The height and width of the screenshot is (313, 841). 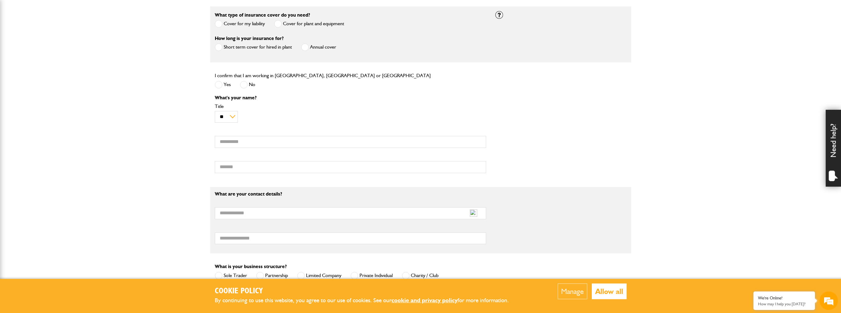 What do you see at coordinates (474, 213) in the screenshot?
I see `img: npw-badge-icon-locked.svg` at bounding box center [474, 213].